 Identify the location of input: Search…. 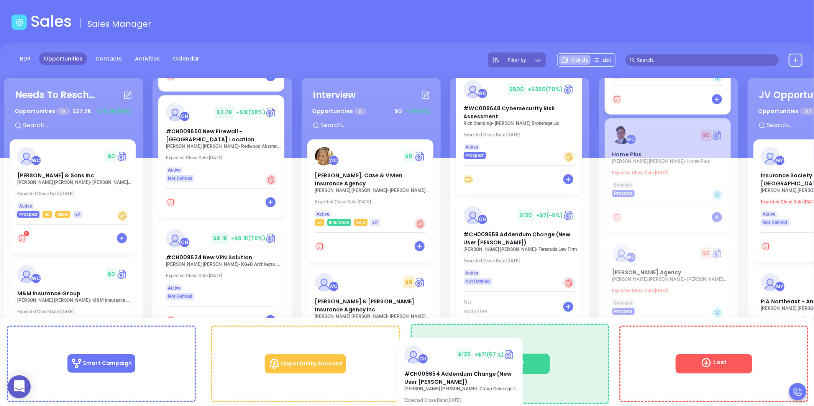
(706, 60).